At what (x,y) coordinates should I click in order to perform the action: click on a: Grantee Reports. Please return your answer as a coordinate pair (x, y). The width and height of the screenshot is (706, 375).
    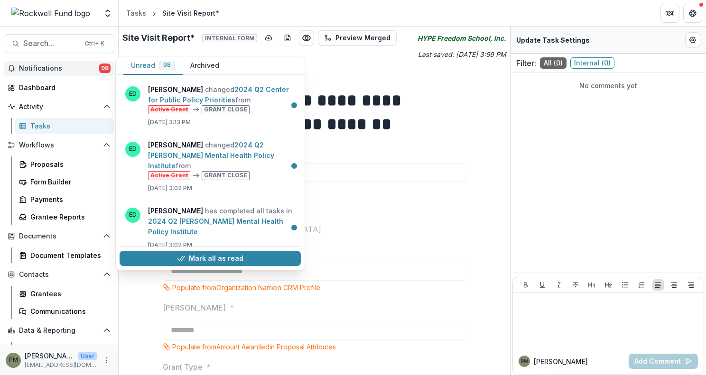
    Looking at the image, I should click on (65, 217).